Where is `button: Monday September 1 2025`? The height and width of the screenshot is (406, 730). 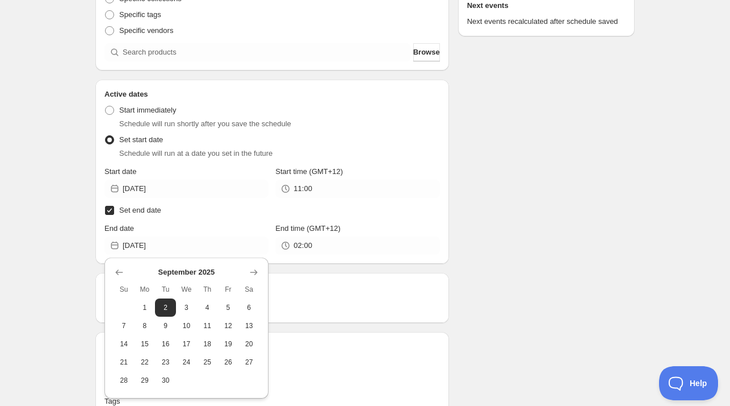 button: Monday September 1 2025 is located at coordinates (145, 307).